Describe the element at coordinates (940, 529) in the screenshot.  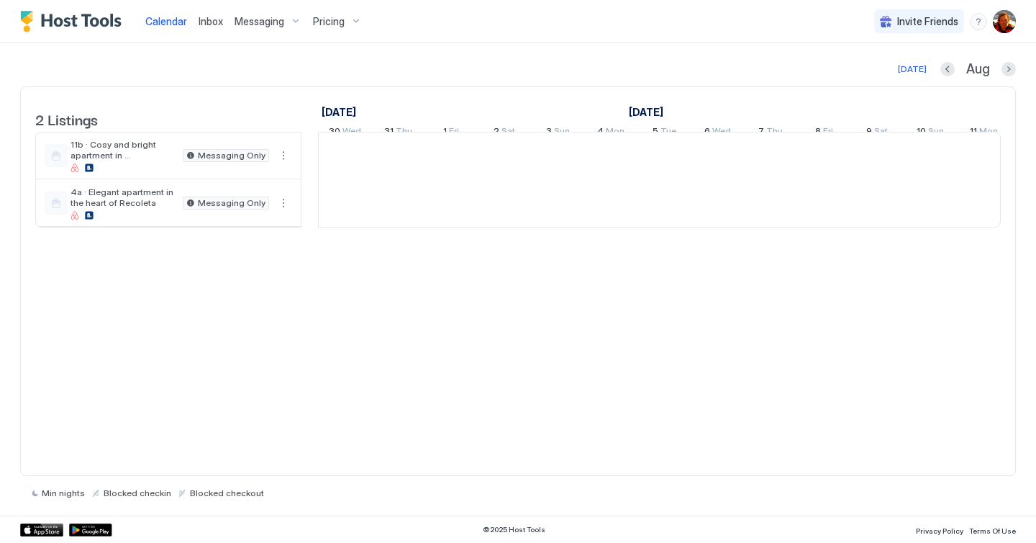
I see `a: Privacy Policy` at that location.